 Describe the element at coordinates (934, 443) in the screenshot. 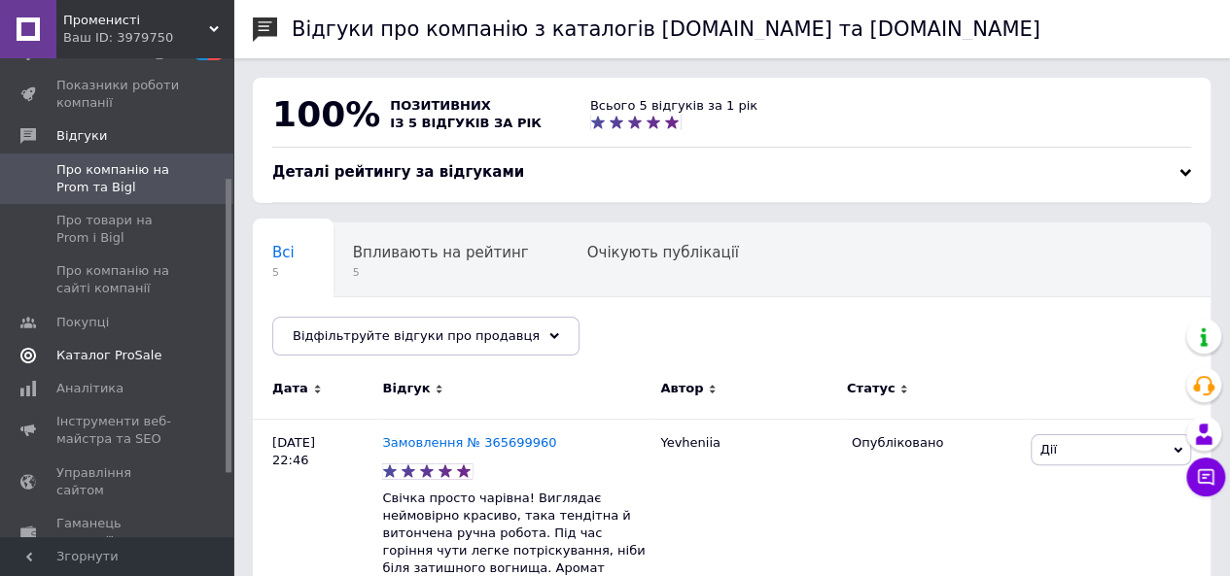

I see `div: Опубліковано` at that location.